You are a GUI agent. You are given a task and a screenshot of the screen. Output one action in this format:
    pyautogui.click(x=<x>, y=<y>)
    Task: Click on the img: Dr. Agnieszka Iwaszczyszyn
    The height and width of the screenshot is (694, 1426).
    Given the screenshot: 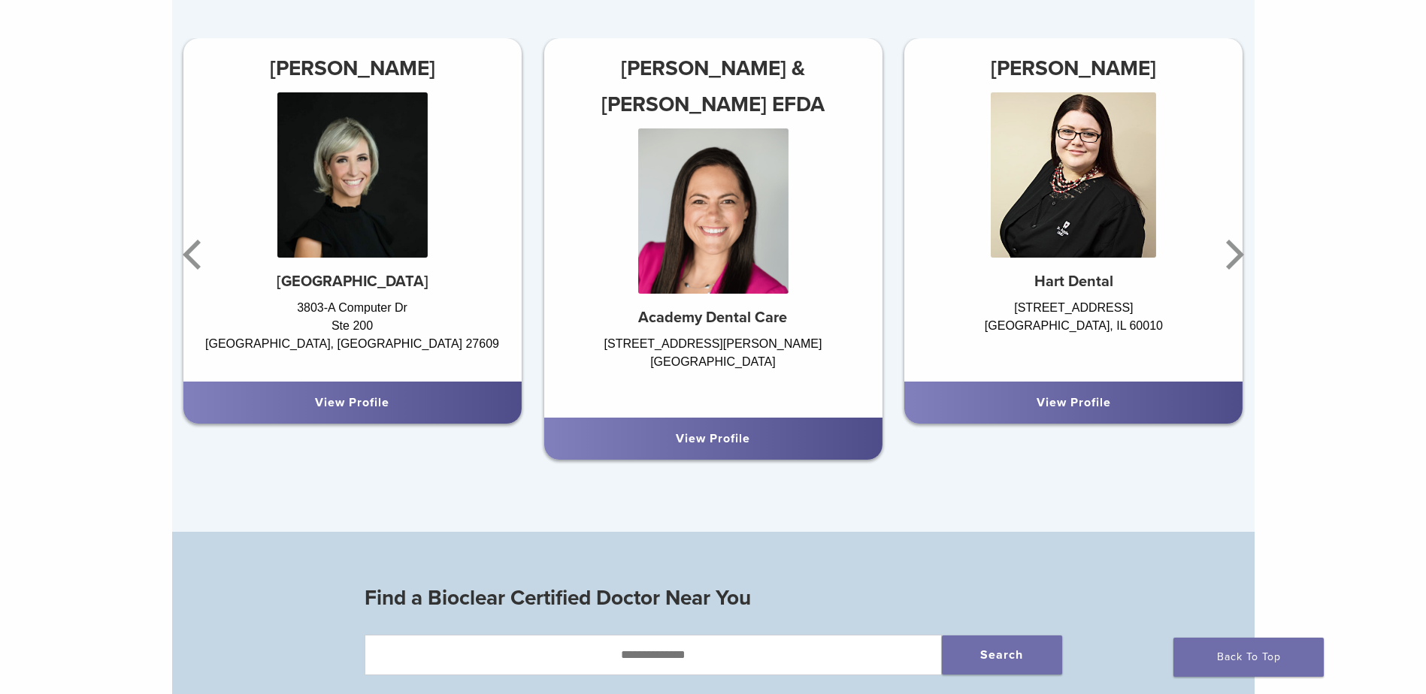 What is the action you would take?
    pyautogui.click(x=1073, y=175)
    